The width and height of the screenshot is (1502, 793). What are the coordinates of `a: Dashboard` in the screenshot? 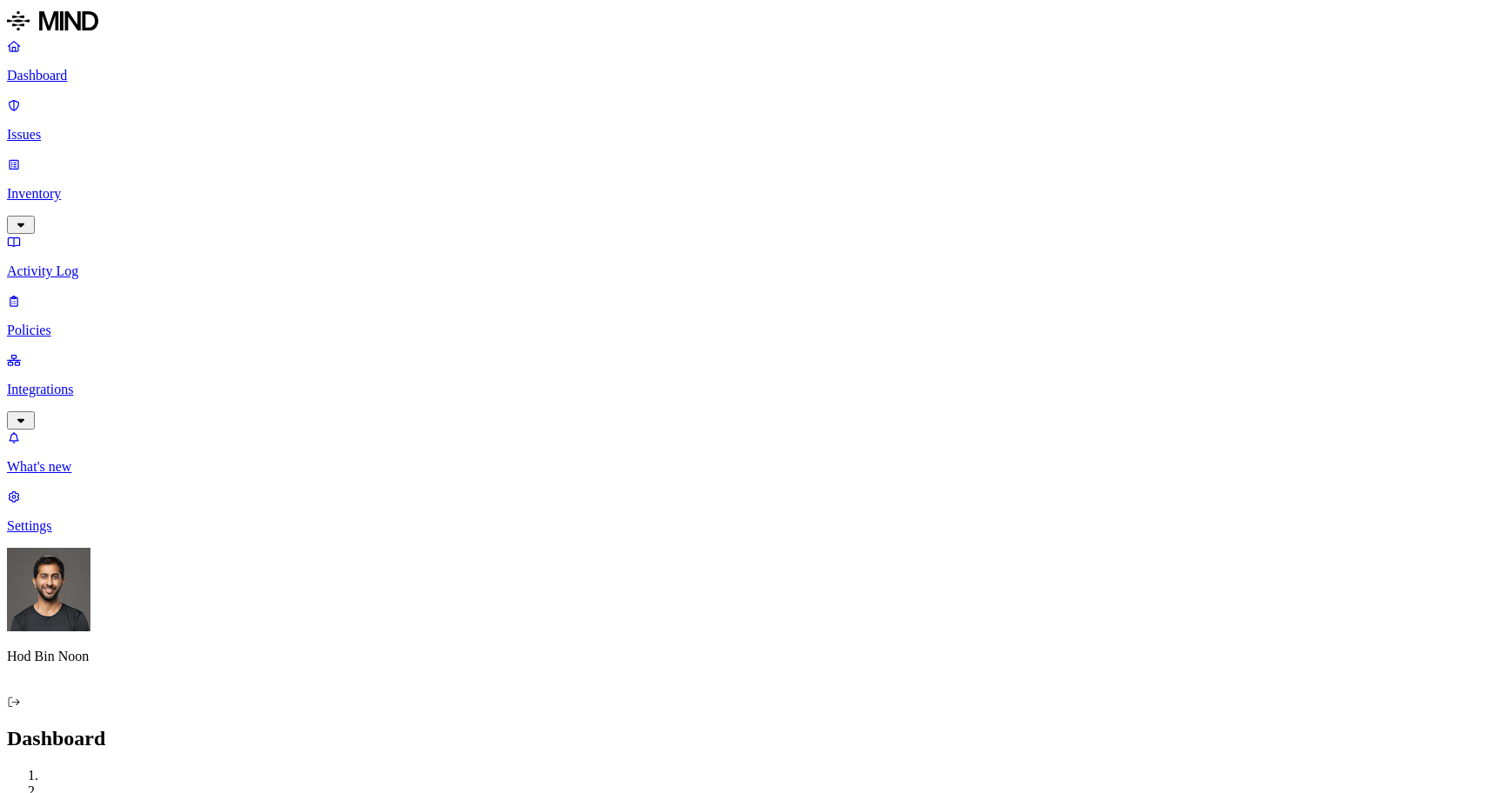 It's located at (751, 61).